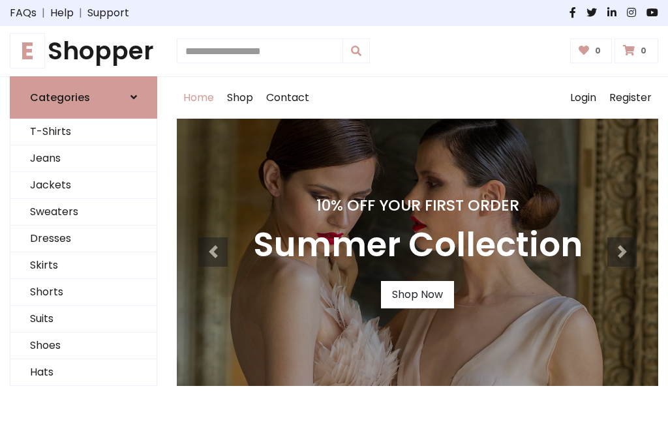 Image resolution: width=668 pixels, height=429 pixels. What do you see at coordinates (108, 13) in the screenshot?
I see `a: Support` at bounding box center [108, 13].